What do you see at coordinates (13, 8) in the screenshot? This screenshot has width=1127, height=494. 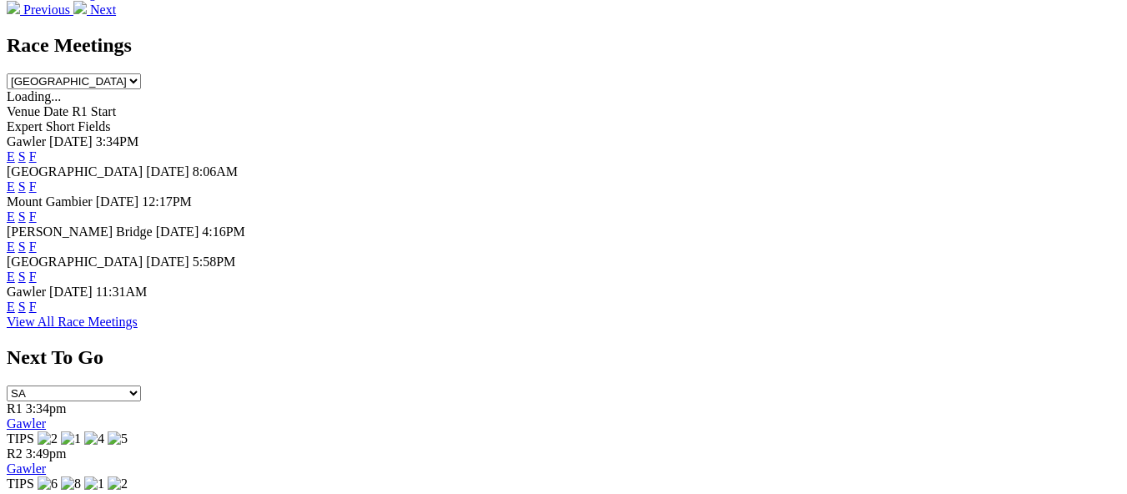 I see `img: chevron-left-pager-white.svg` at bounding box center [13, 8].